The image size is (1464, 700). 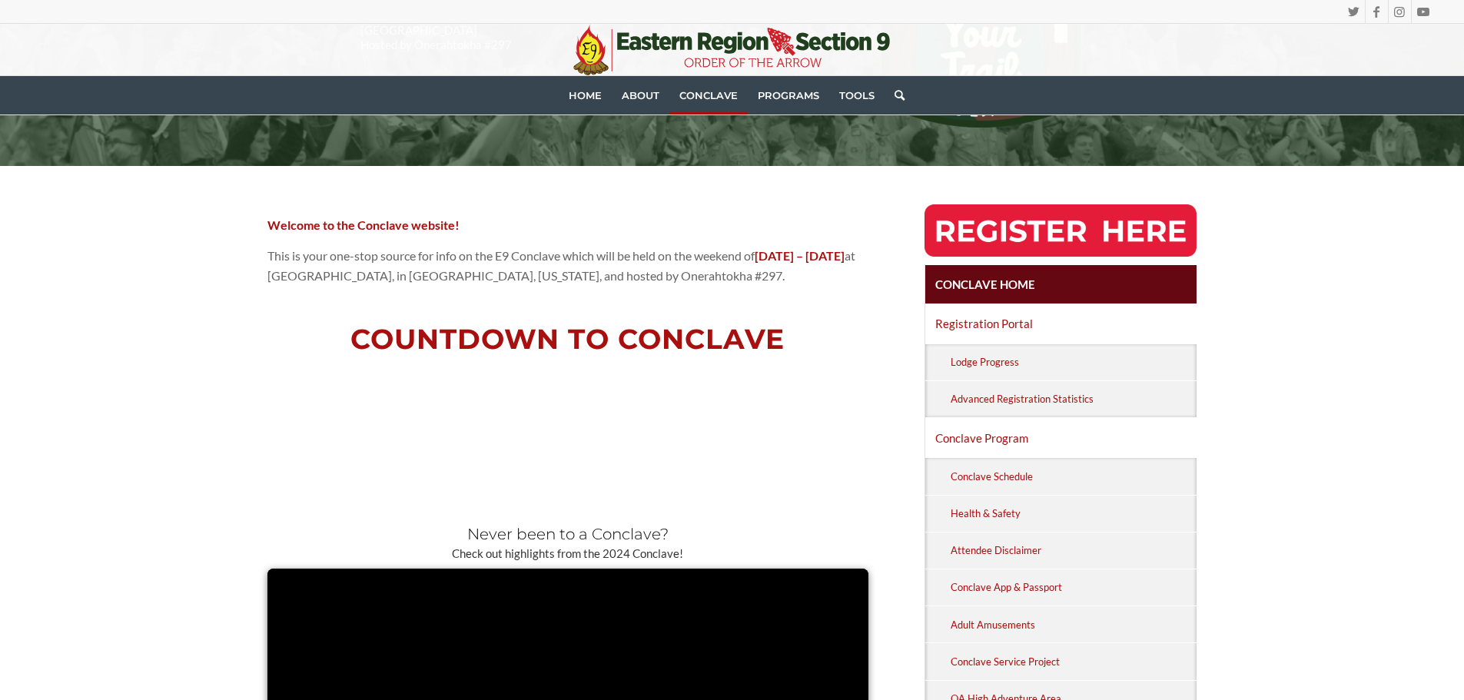 I want to click on h3: Never been to a Conclave?, so click(x=568, y=534).